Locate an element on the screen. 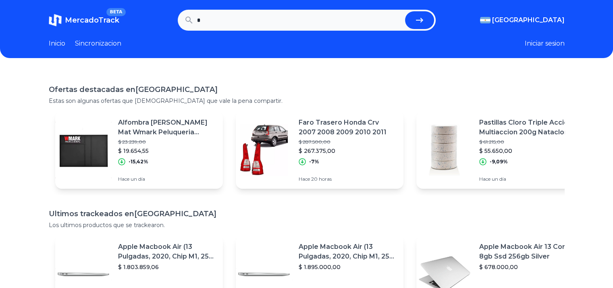 Image resolution: width=613 pixels, height=288 pixels. span: BETA is located at coordinates (116, 12).